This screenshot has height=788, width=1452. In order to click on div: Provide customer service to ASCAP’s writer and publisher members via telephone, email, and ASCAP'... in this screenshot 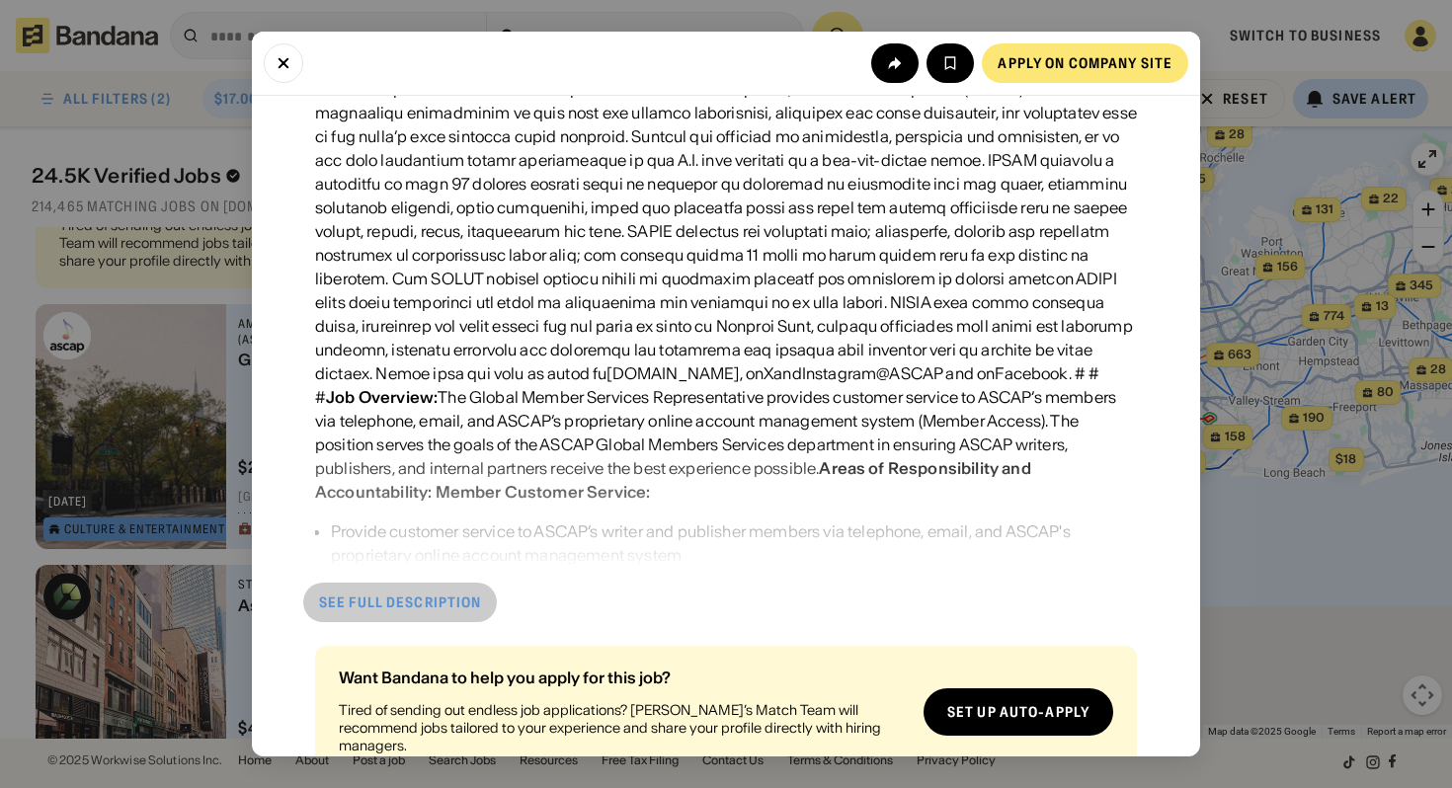, I will do `click(734, 543)`.